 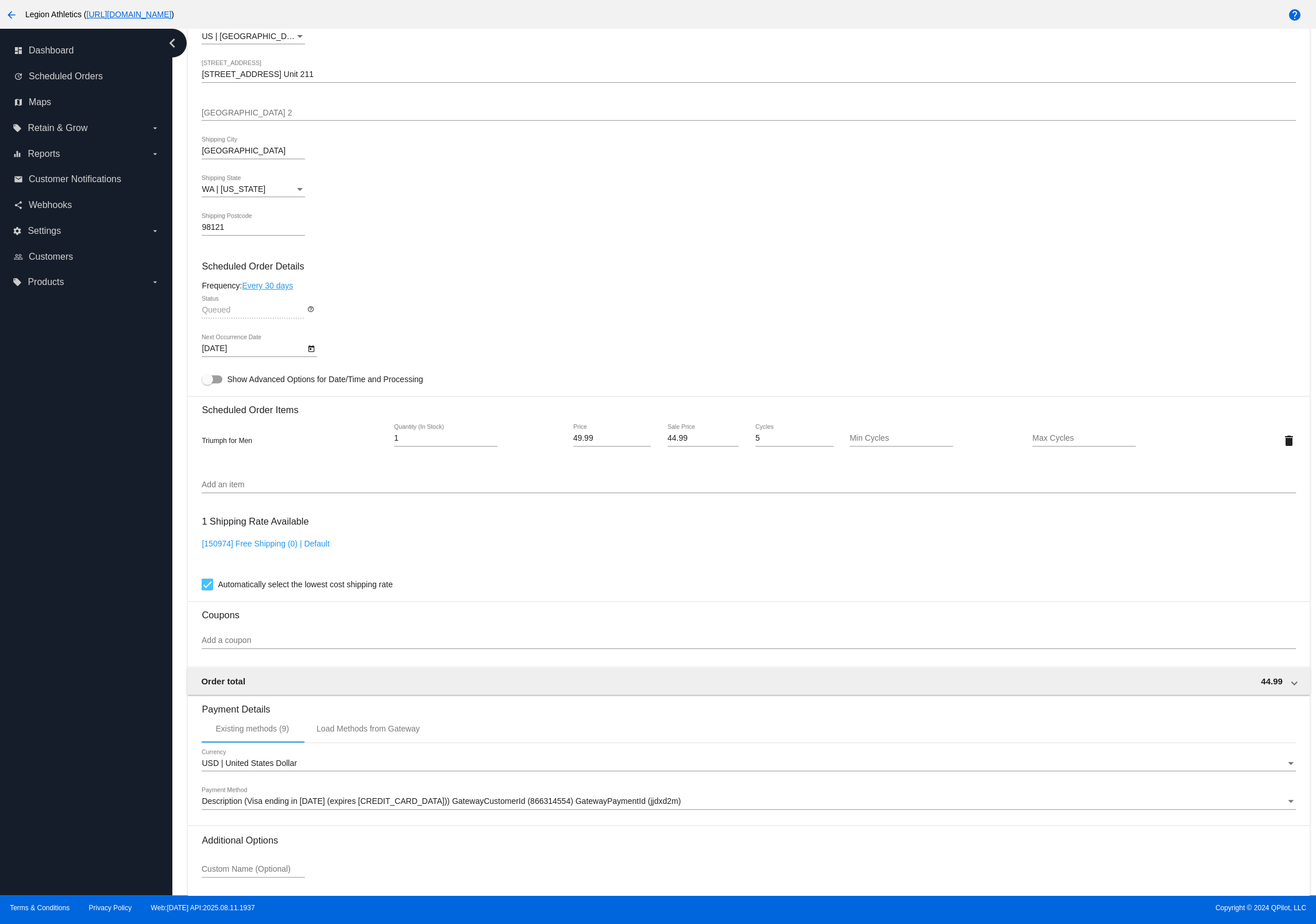 What do you see at coordinates (87, 256) in the screenshot?
I see `a: people_outline Customers` at bounding box center [87, 256].